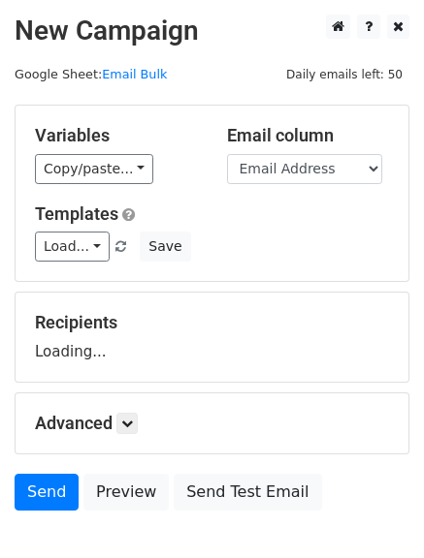 Image resolution: width=424 pixels, height=558 pixels. I want to click on h5: Advanced, so click(211, 424).